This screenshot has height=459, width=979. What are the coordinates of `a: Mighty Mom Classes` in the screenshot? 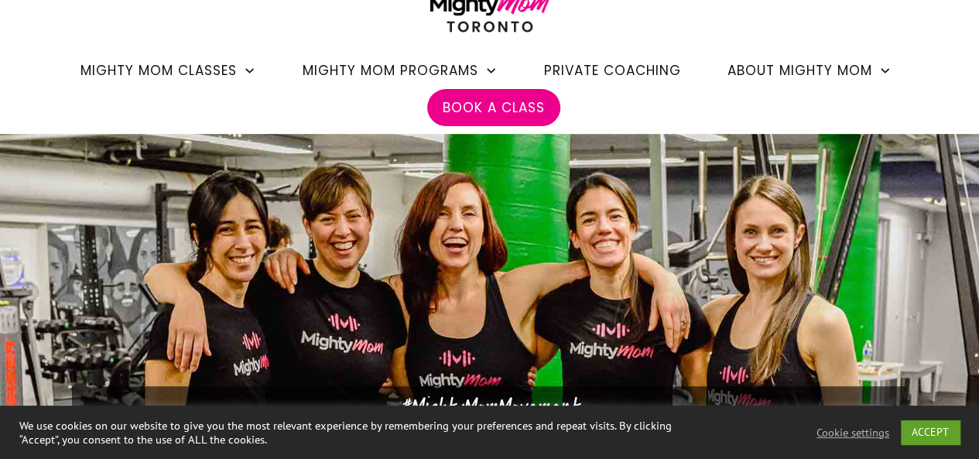 It's located at (168, 70).